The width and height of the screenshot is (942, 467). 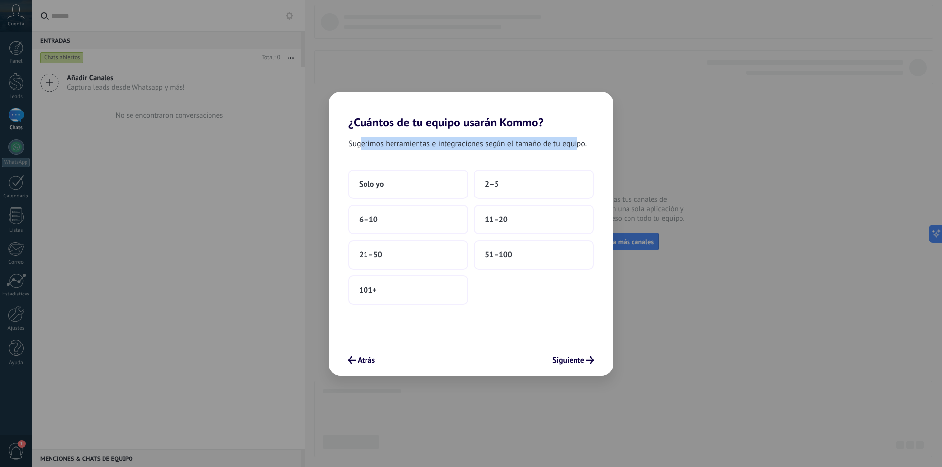 I want to click on button: 11–20, so click(x=534, y=220).